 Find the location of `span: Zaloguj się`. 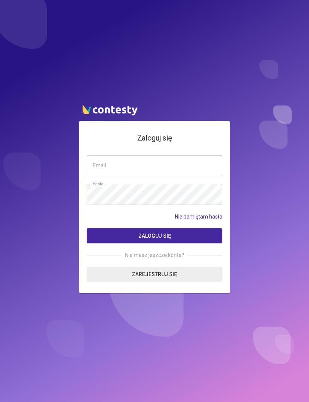

span: Zaloguj się is located at coordinates (155, 236).